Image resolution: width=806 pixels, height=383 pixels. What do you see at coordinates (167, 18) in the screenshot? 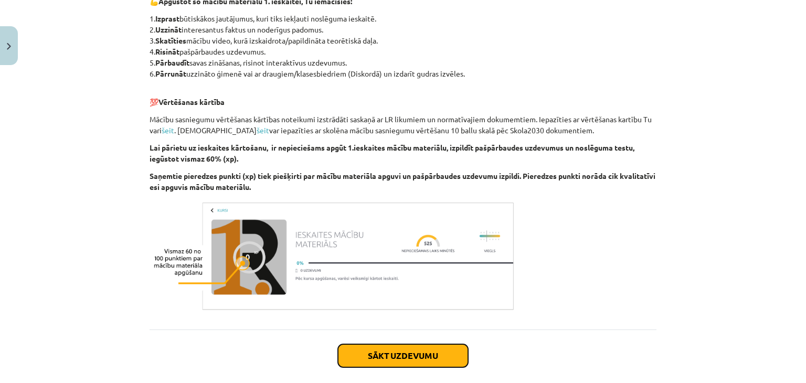
I see `b: Izprast` at bounding box center [167, 18].